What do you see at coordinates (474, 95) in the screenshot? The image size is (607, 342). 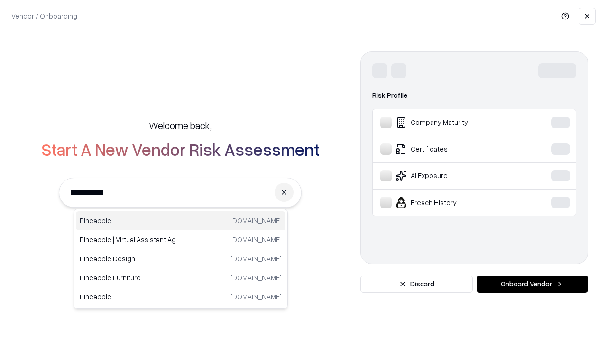 I see `div: Risk Profile` at bounding box center [474, 95].